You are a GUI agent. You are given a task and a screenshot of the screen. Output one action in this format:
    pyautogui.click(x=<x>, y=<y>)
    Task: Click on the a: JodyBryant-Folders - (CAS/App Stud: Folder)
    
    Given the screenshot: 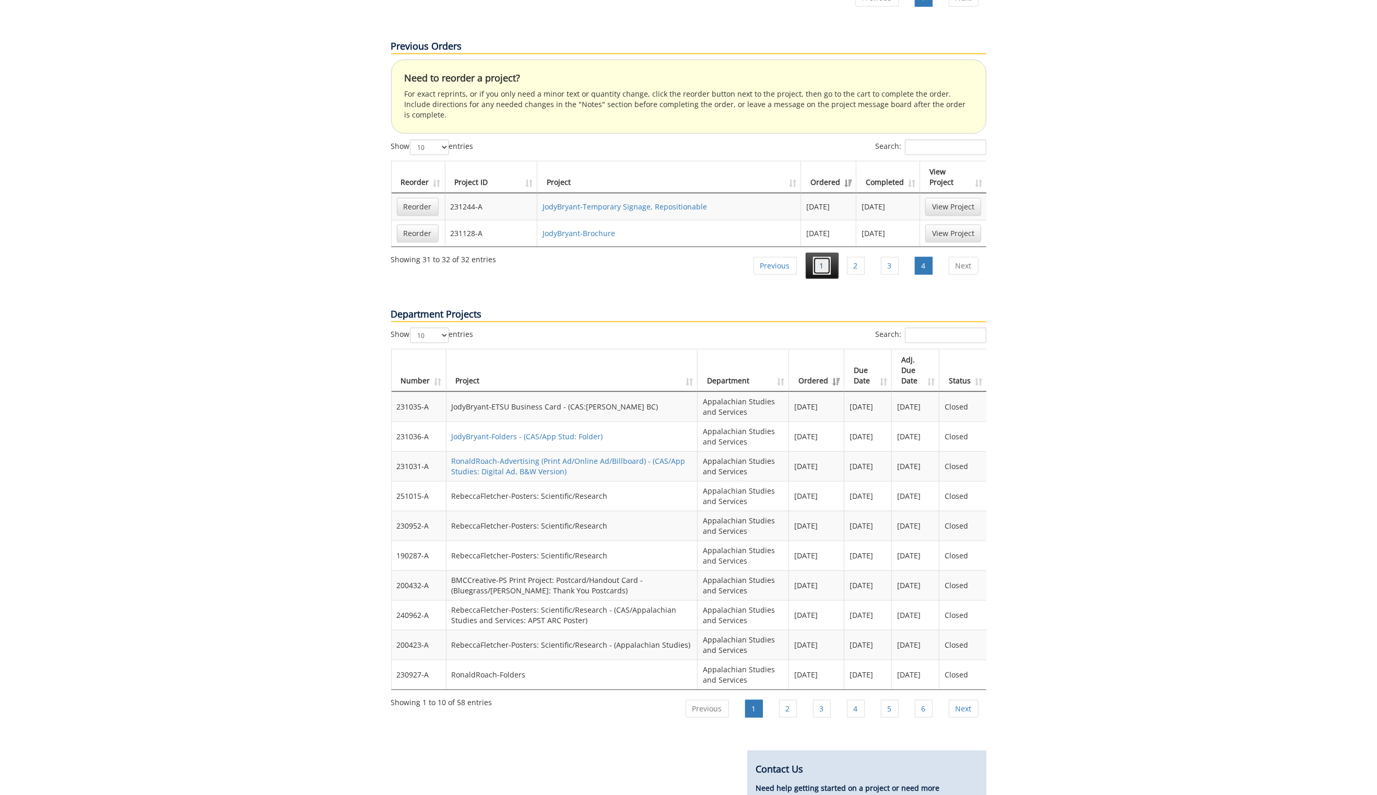 What is the action you would take?
    pyautogui.click(x=528, y=436)
    